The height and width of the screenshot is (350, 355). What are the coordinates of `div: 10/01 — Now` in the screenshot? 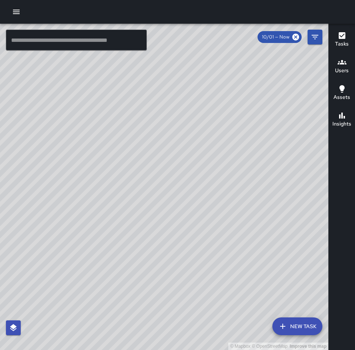 It's located at (279, 37).